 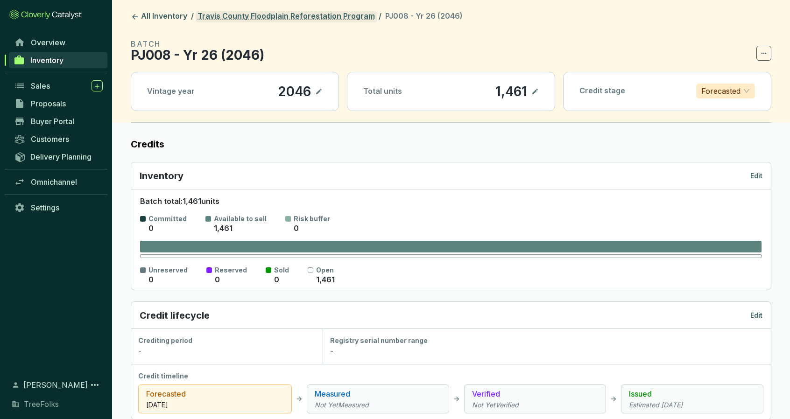 What do you see at coordinates (58, 60) in the screenshot?
I see `a: Inventory` at bounding box center [58, 60].